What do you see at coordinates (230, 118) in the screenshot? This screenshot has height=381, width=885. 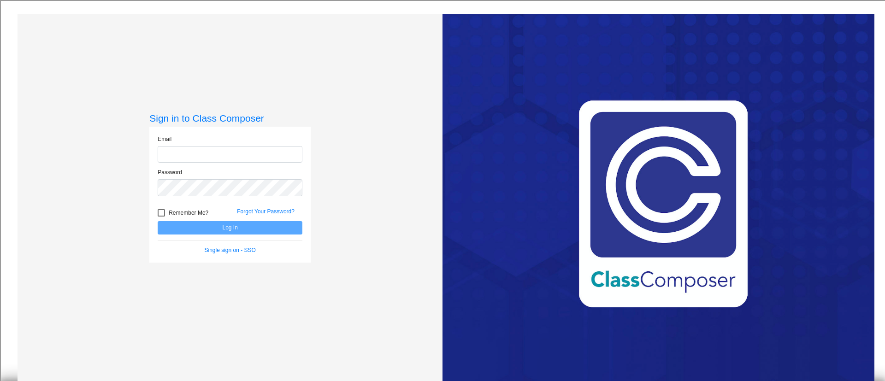 I see `h3: Sign in to Class Composer` at bounding box center [230, 118].